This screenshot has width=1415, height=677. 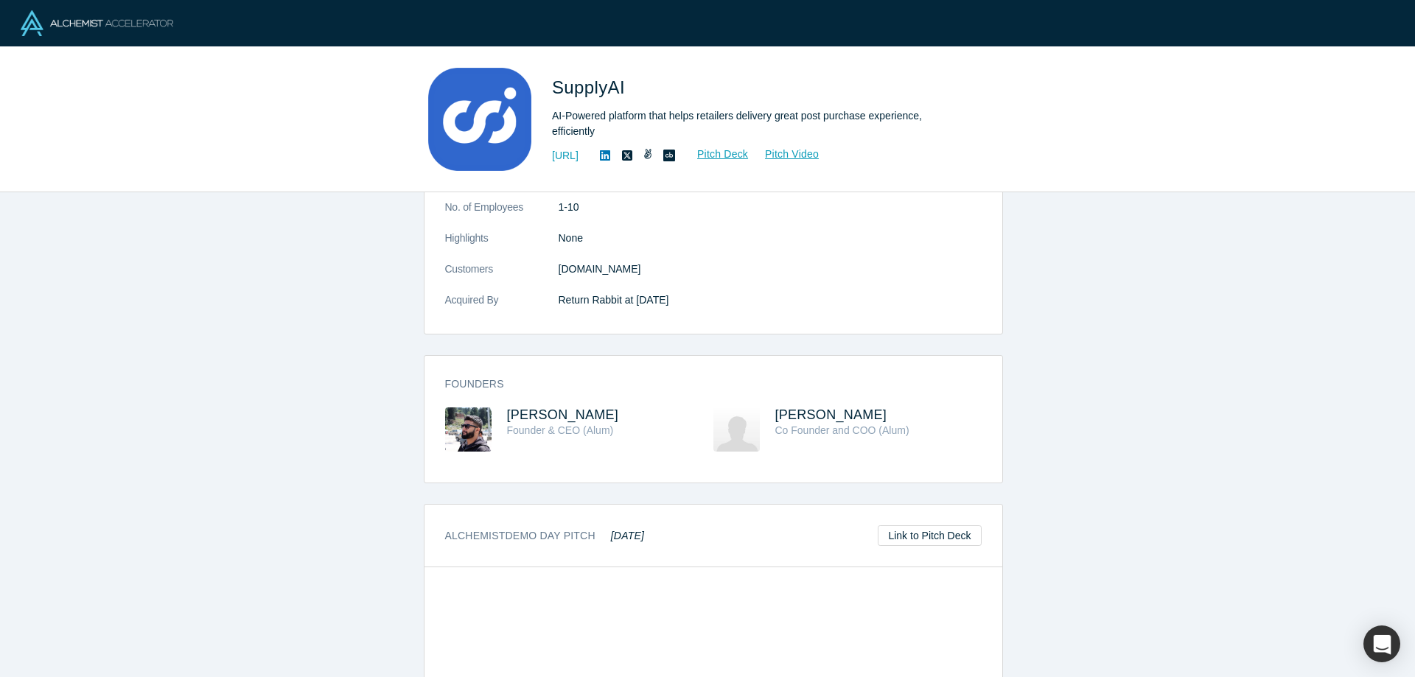 What do you see at coordinates (770, 238) in the screenshot?
I see `p: None` at bounding box center [770, 238].